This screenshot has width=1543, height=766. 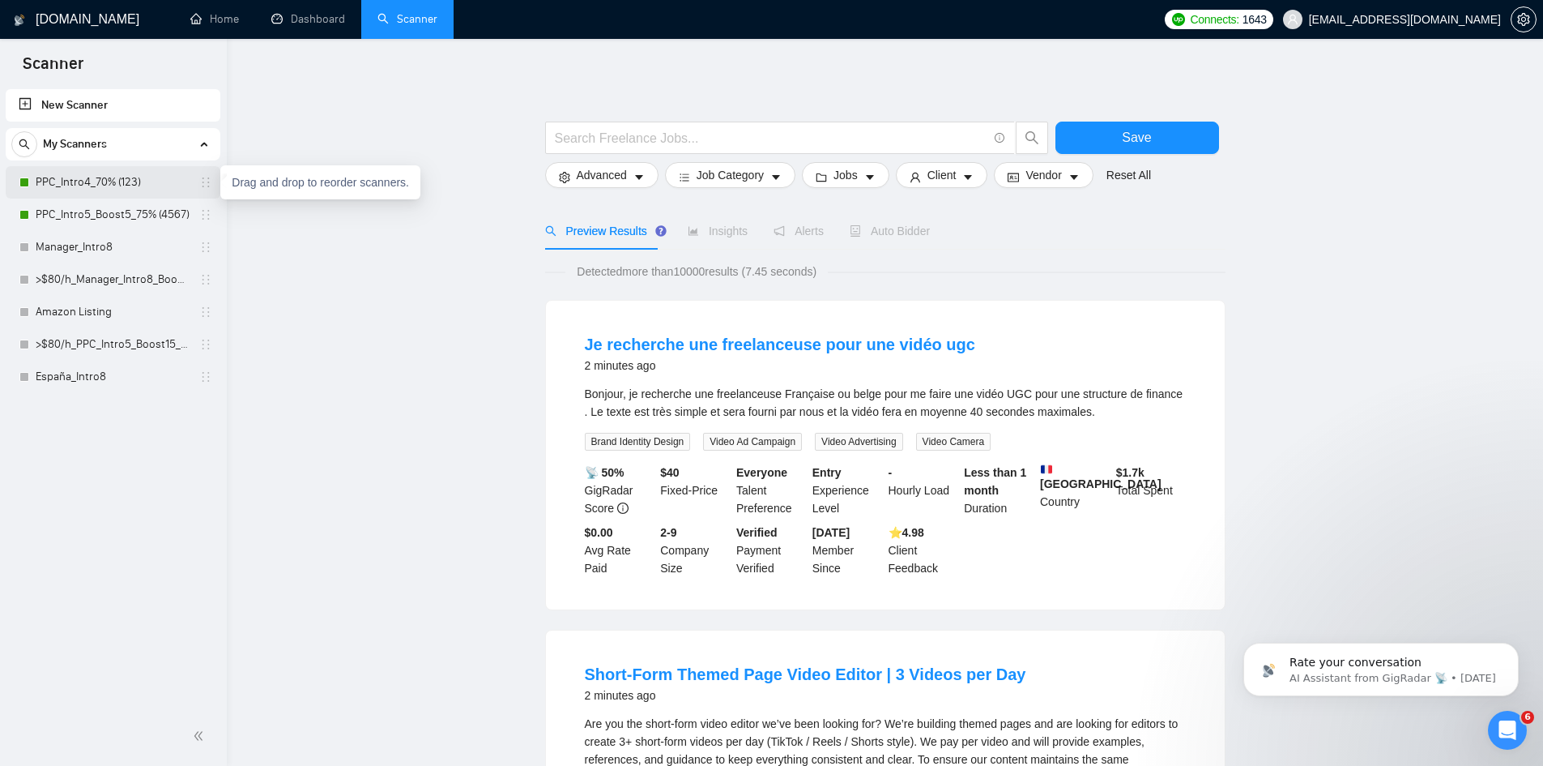 I want to click on p: Message from AI Assistant from GigRadar 📡, sent 1w ago, so click(x=175, y=70).